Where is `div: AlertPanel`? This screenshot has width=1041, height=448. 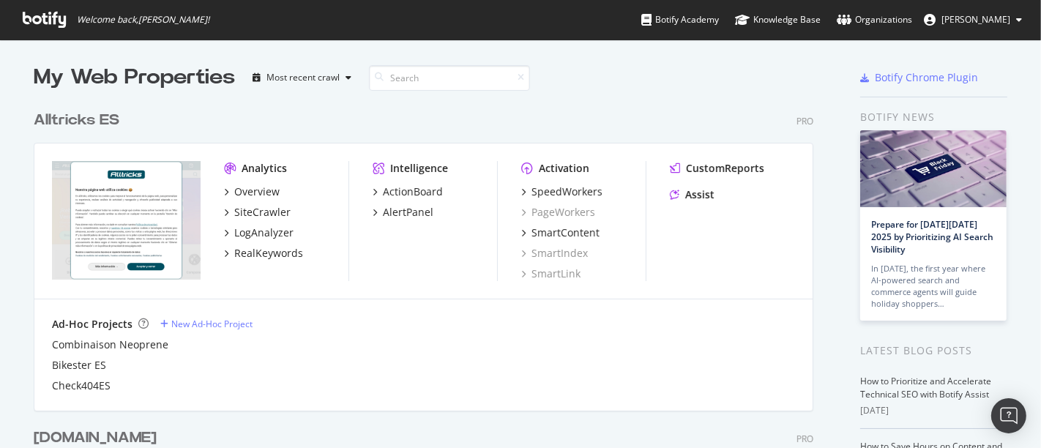 div: AlertPanel is located at coordinates (408, 212).